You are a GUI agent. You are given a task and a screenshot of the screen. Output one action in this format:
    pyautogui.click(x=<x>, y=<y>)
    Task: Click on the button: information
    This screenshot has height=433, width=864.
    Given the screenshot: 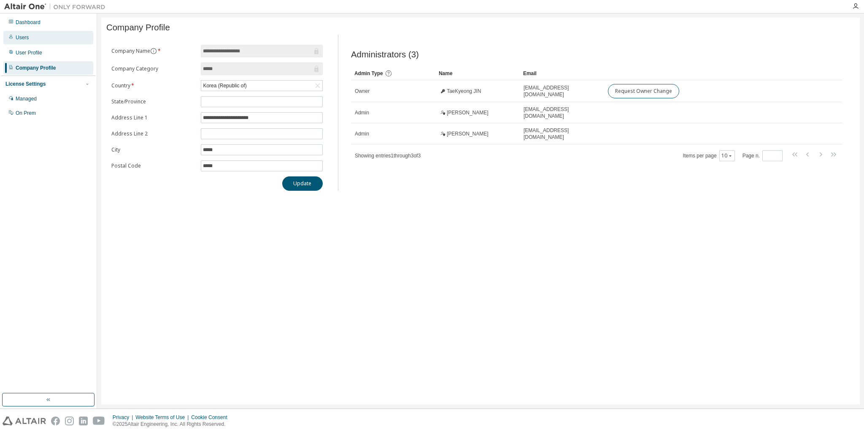 What is the action you would take?
    pyautogui.click(x=154, y=51)
    